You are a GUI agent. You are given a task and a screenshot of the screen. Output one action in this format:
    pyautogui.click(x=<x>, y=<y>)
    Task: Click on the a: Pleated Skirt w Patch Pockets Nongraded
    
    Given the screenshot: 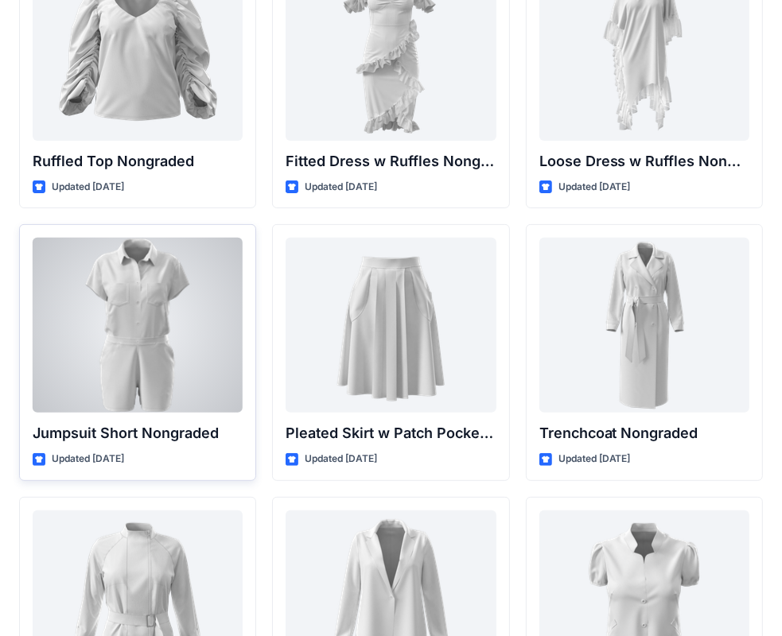 What is the action you would take?
    pyautogui.click(x=391, y=325)
    